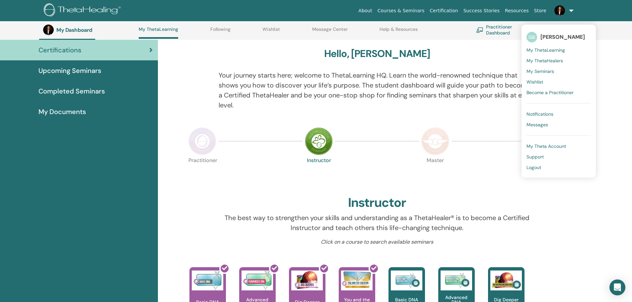 Image resolution: width=632 pixels, height=302 pixels. Describe the element at coordinates (617, 287) in the screenshot. I see `div: Open Intercom Messenger` at that location.